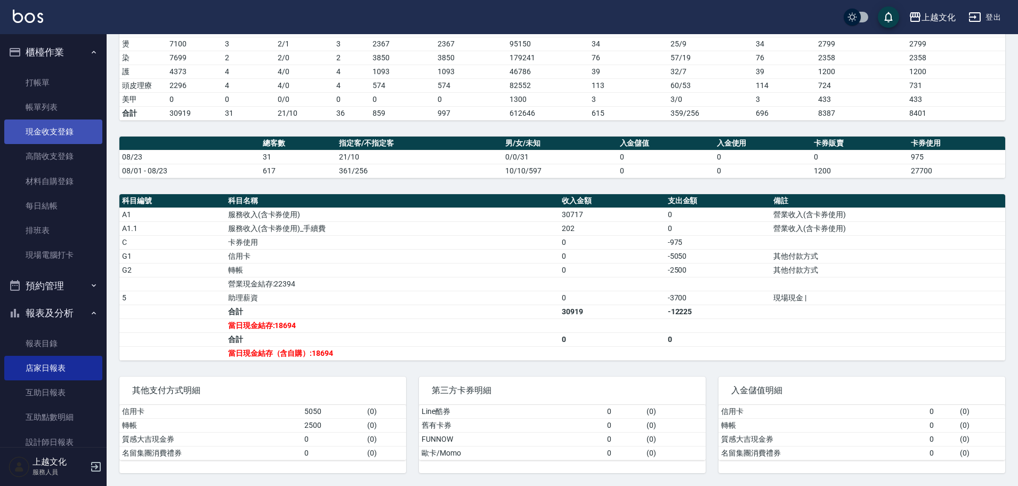 Image resolution: width=1018 pixels, height=486 pixels. Describe the element at coordinates (718, 242) in the screenshot. I see `td: -975` at that location.